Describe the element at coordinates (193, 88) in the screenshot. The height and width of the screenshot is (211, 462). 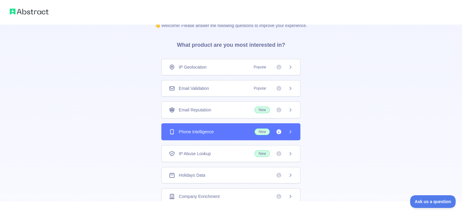
I see `span: Email Validation` at that location.